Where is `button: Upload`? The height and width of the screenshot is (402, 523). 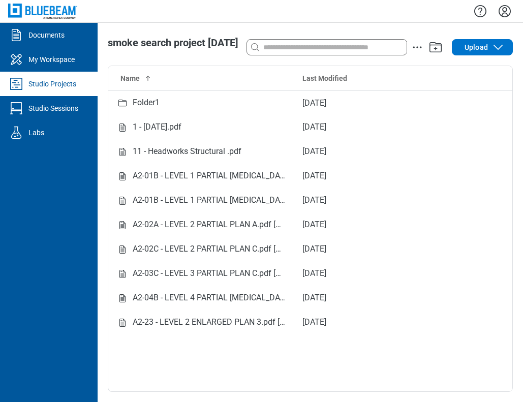
button: Upload is located at coordinates (482, 47).